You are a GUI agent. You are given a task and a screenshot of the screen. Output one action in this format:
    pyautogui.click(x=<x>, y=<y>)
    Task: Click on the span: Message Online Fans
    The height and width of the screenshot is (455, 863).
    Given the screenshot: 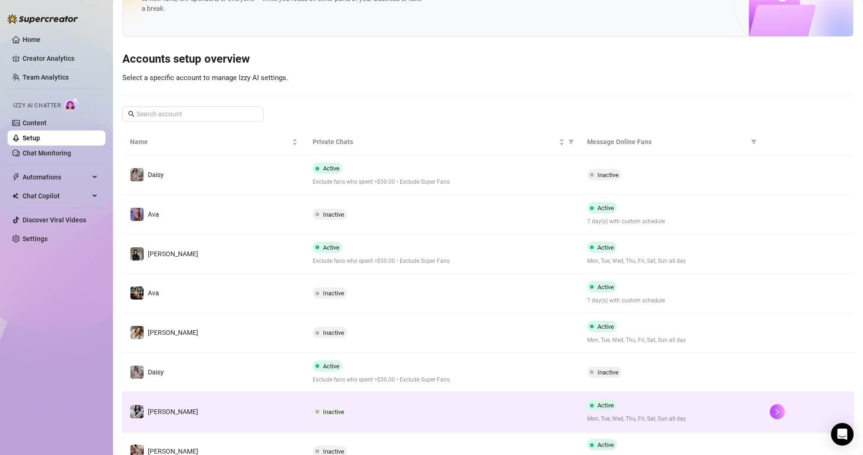 What is the action you would take?
    pyautogui.click(x=667, y=142)
    